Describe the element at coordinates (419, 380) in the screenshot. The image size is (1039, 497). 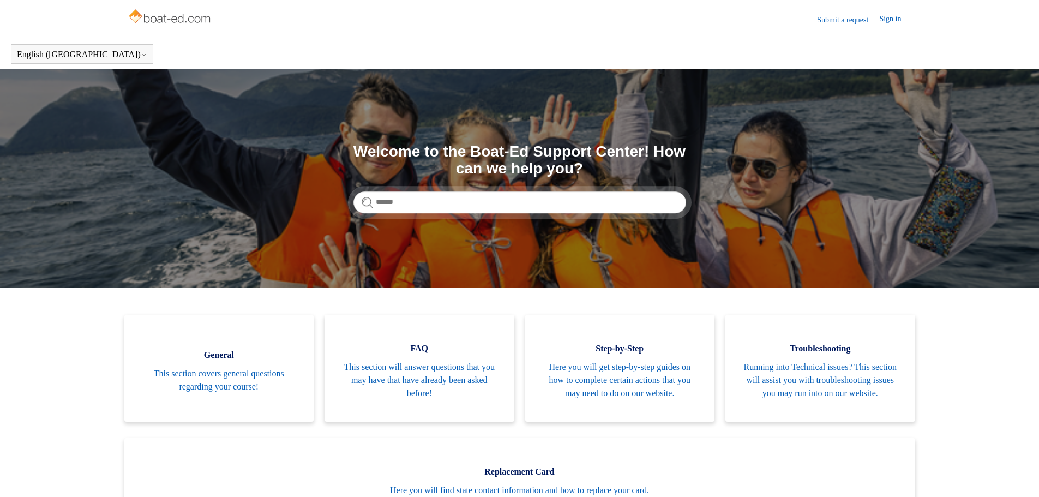
I see `span: This section will answer questions that you may have that have already been asked before!` at that location.